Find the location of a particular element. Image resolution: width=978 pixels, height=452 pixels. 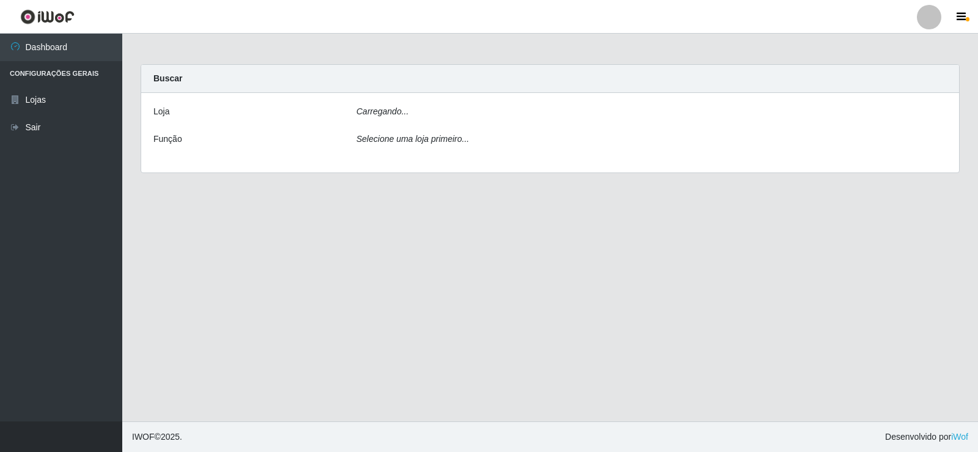

label: Função is located at coordinates (168, 139).